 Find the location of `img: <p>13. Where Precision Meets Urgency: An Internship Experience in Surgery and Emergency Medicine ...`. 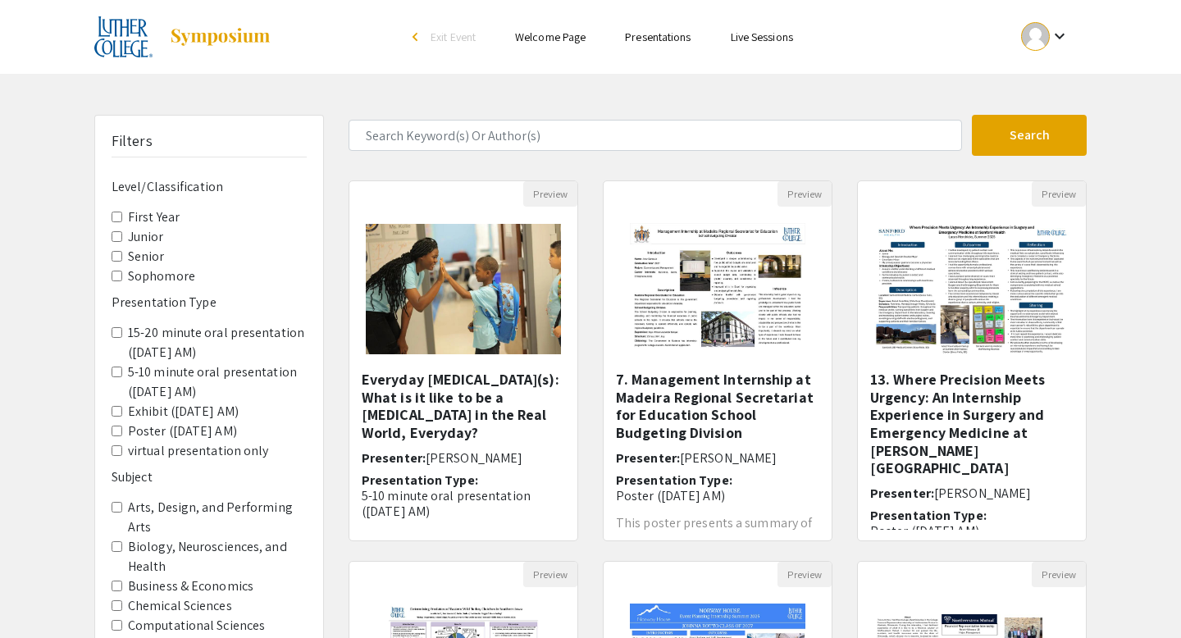

img: <p>13. Where Precision Meets Urgency: An Internship Experience in Surgery and Emergency Medicine ... is located at coordinates (972, 289).